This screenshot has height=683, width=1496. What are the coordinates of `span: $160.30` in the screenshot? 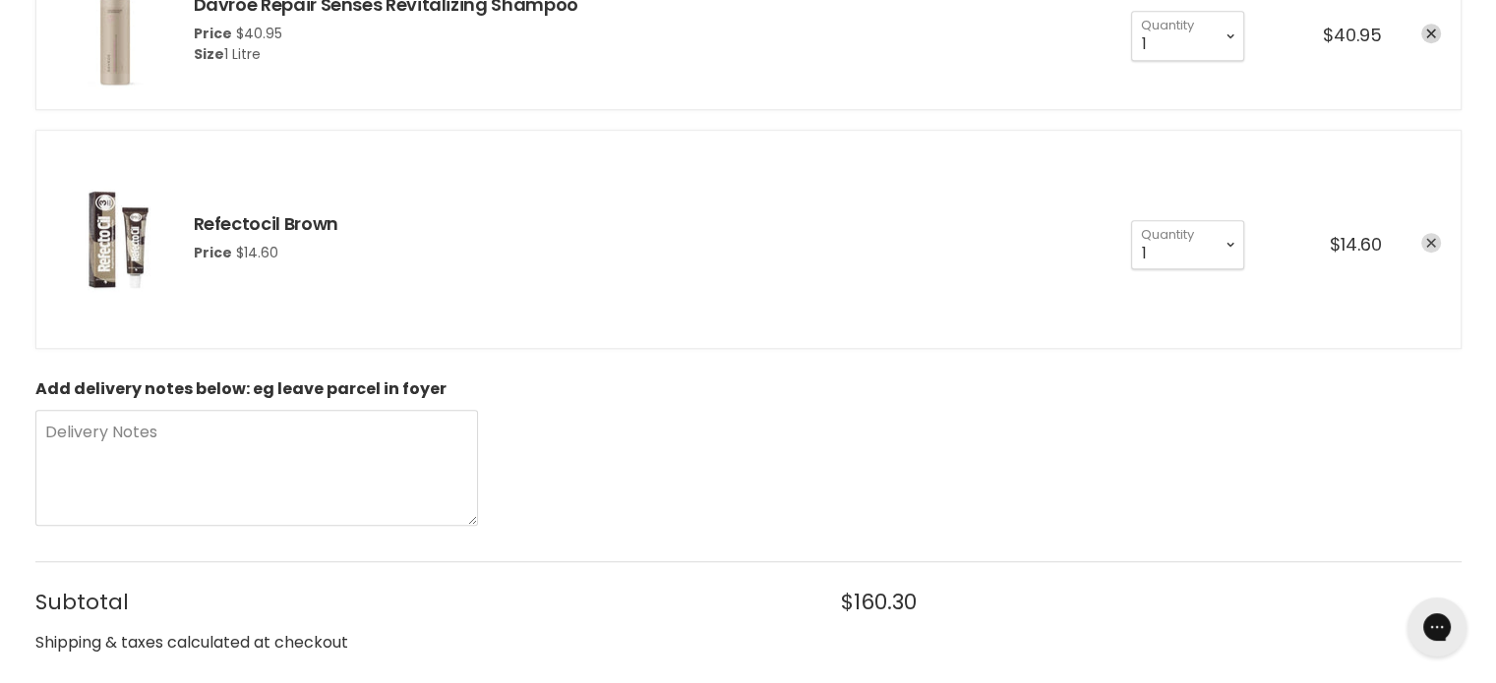 It's located at (878, 602).